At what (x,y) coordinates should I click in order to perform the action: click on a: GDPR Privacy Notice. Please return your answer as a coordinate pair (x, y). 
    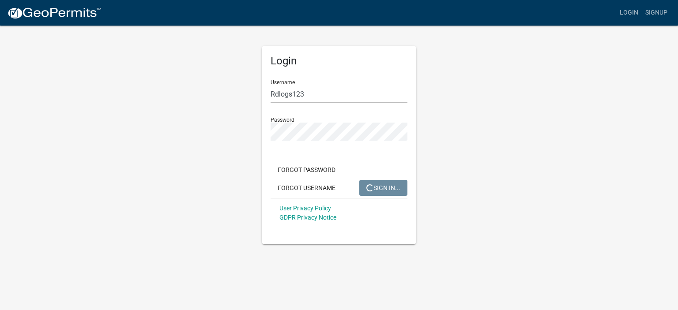
    Looking at the image, I should click on (308, 218).